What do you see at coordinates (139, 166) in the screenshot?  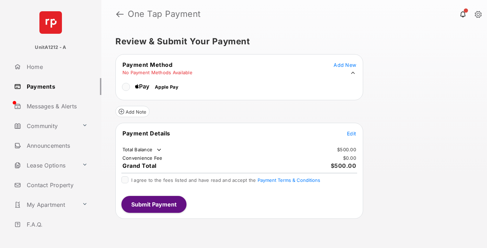 I see `span: Grand Total` at bounding box center [139, 166].